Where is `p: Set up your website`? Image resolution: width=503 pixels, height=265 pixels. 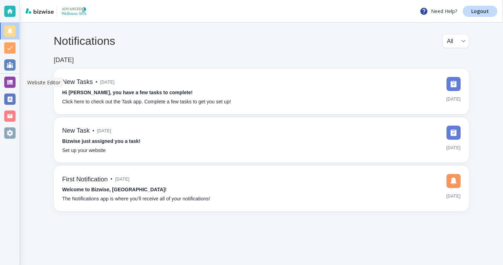 p: Set up your website is located at coordinates (84, 151).